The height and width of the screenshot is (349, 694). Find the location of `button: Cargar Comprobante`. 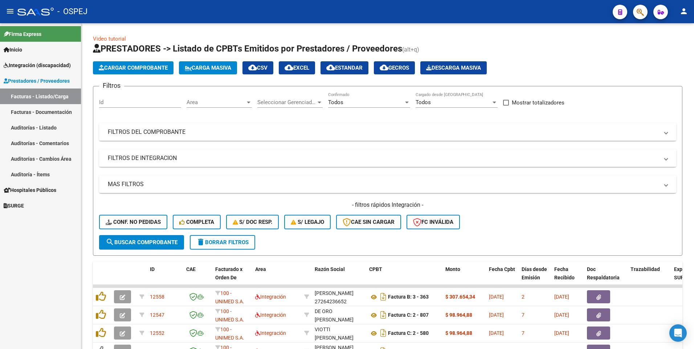

button: Cargar Comprobante is located at coordinates (133, 68).